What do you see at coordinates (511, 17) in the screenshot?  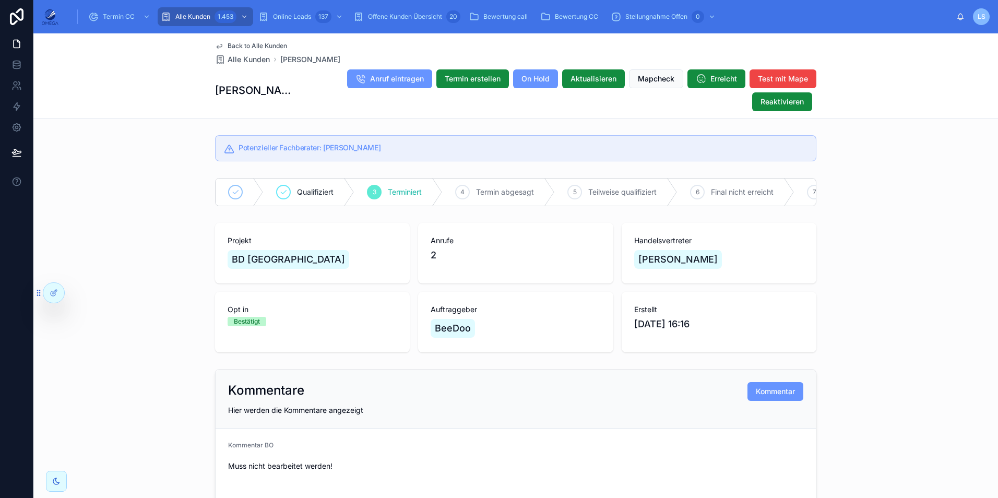 I see `div: scrollable content` at bounding box center [511, 17].